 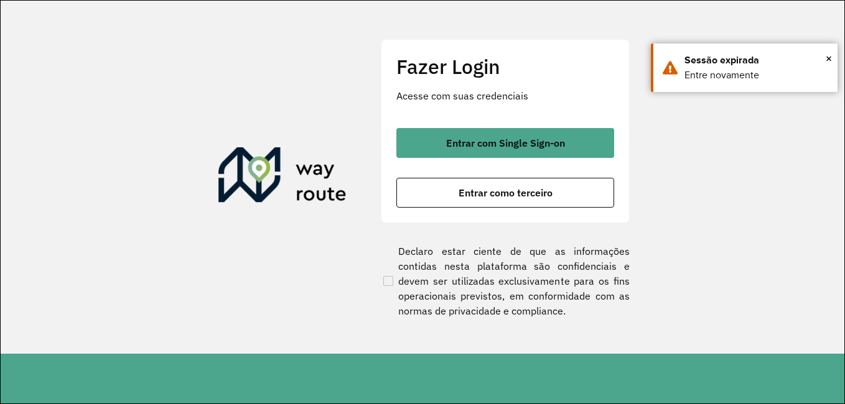 I want to click on h2: Fazer Login, so click(x=505, y=67).